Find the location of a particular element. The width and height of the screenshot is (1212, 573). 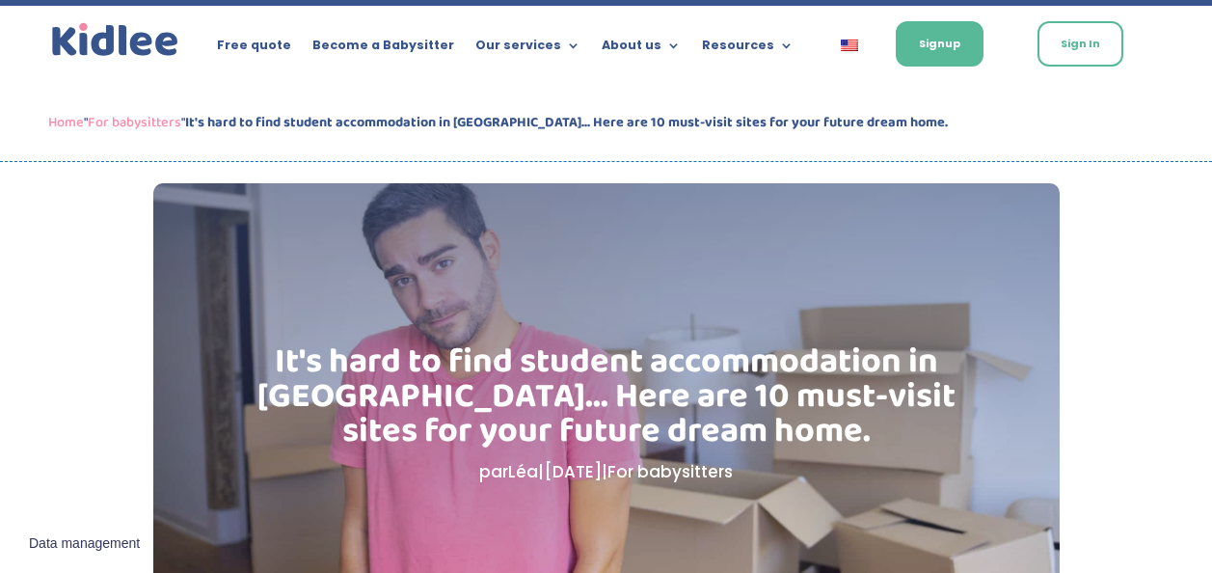

img: logo_kidlee_blue is located at coordinates (115, 40).